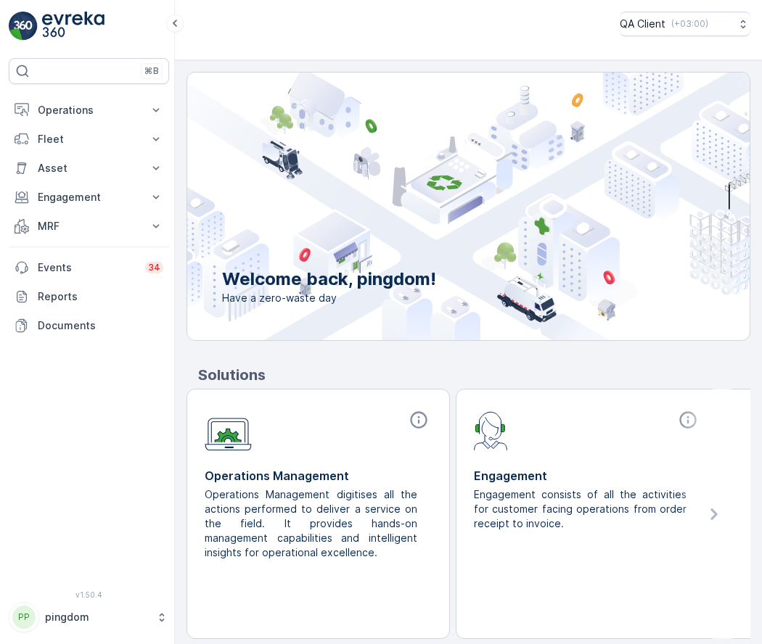 The image size is (762, 644). What do you see at coordinates (435, 206) in the screenshot?
I see `img: city illustration` at bounding box center [435, 206].